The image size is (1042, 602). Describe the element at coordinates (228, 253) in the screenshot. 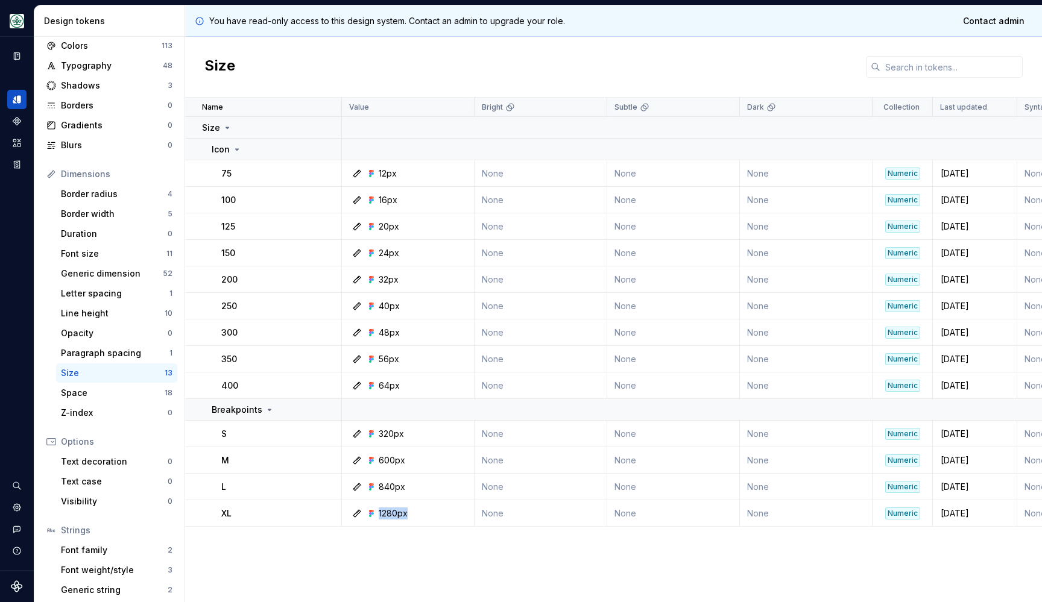

I see `p: 150` at that location.